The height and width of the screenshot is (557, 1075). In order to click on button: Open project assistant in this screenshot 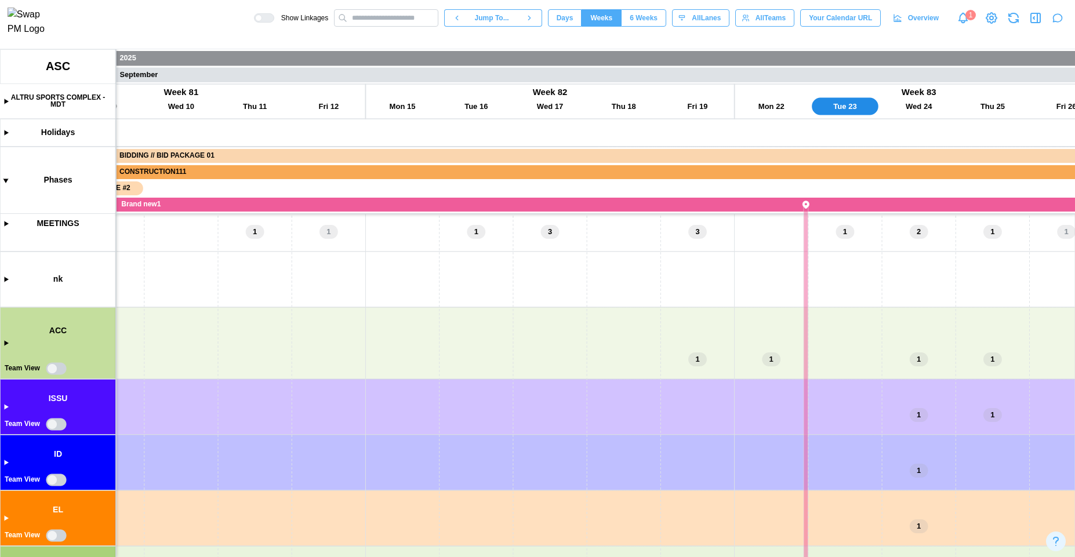, I will do `click(1058, 18)`.